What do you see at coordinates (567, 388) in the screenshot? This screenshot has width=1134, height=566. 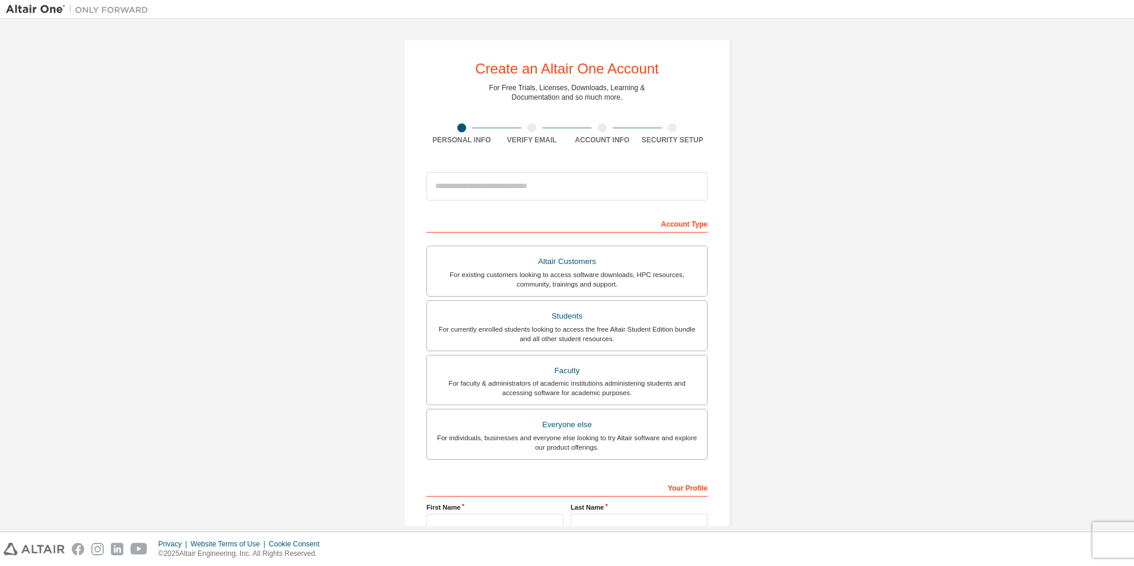 I see `div: For faculty & administrators of academic institutions administering students and accessing softwa...` at bounding box center [567, 388].